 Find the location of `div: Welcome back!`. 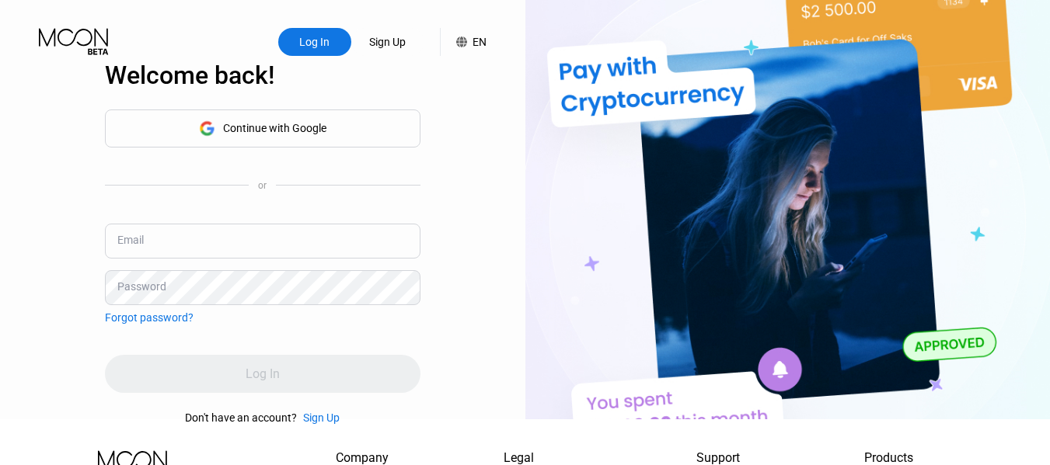

div: Welcome back! is located at coordinates (263, 75).